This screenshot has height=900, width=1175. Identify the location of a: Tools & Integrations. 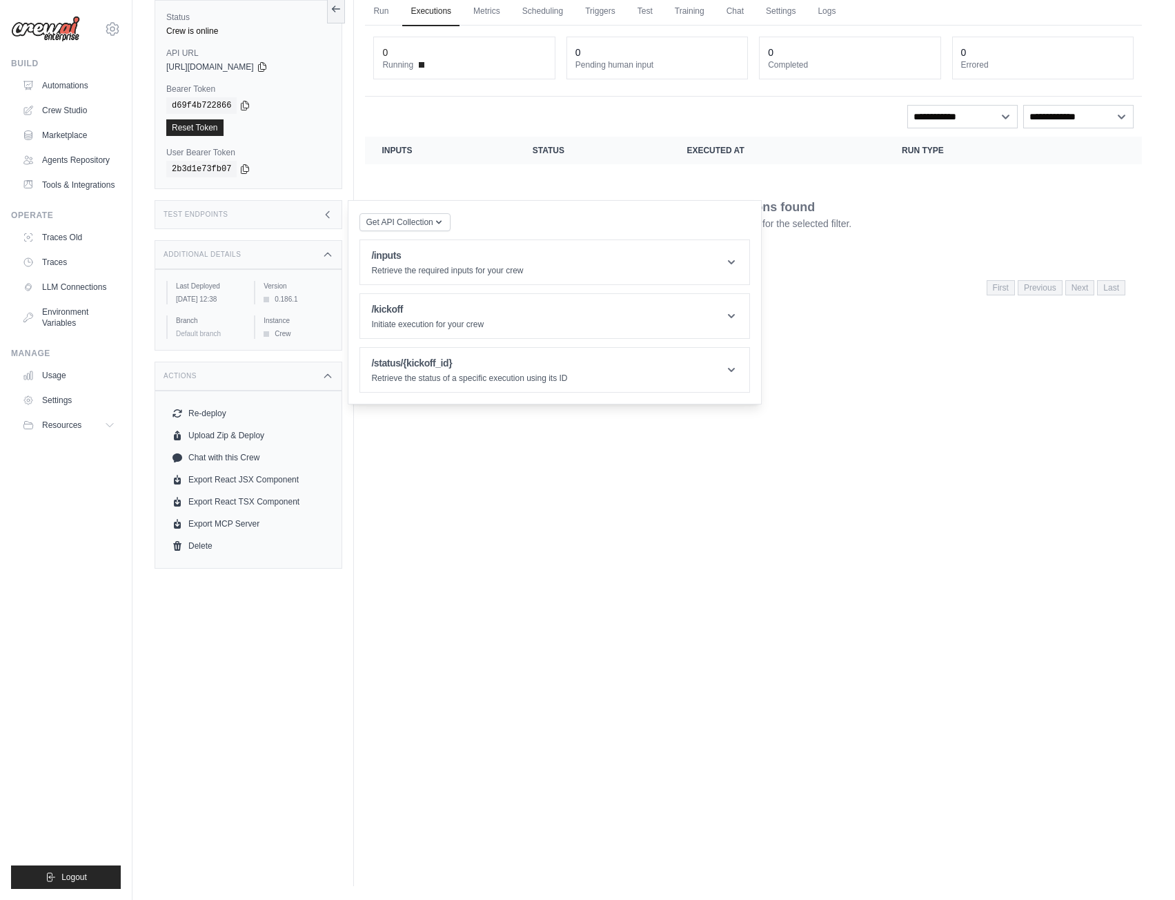
(68, 185).